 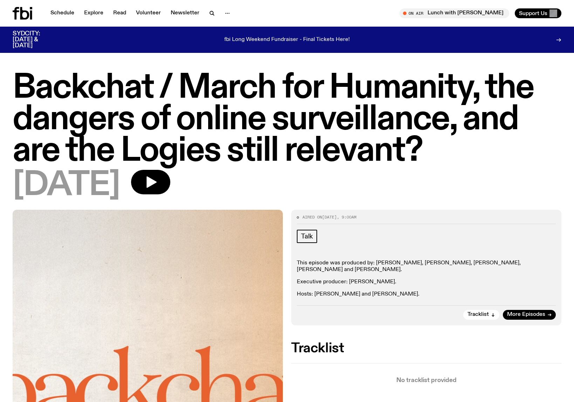 What do you see at coordinates (312, 217) in the screenshot?
I see `span: Aired on` at bounding box center [312, 217].